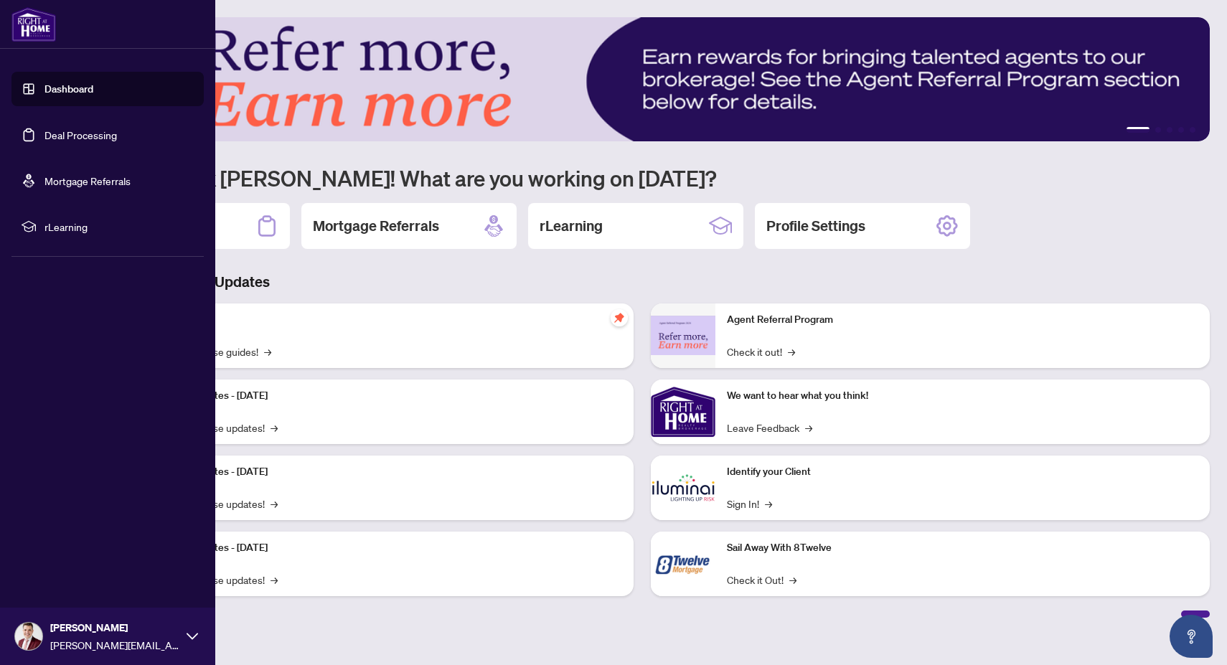 This screenshot has height=665, width=1227. I want to click on button: 2, so click(1158, 130).